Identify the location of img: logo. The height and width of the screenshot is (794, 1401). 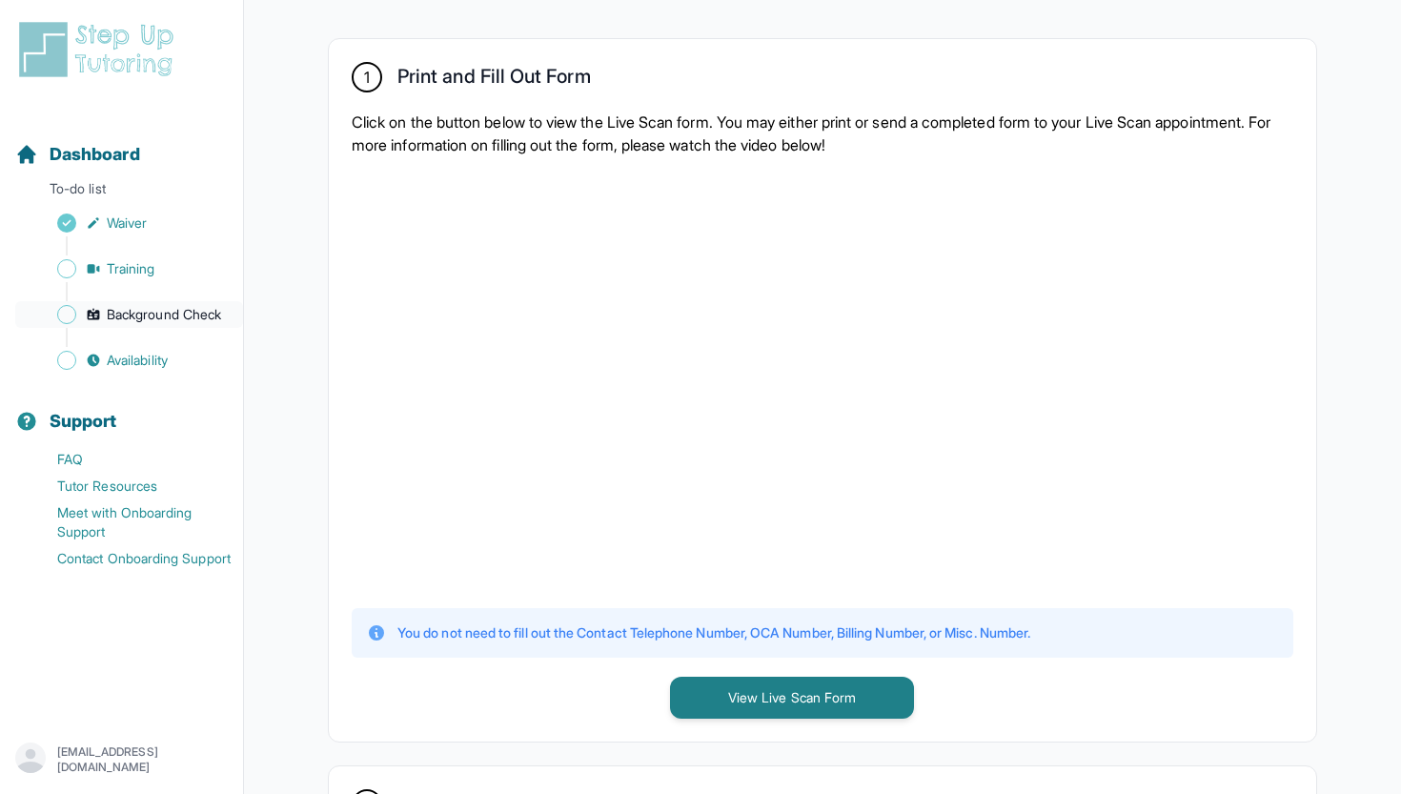
(100, 50).